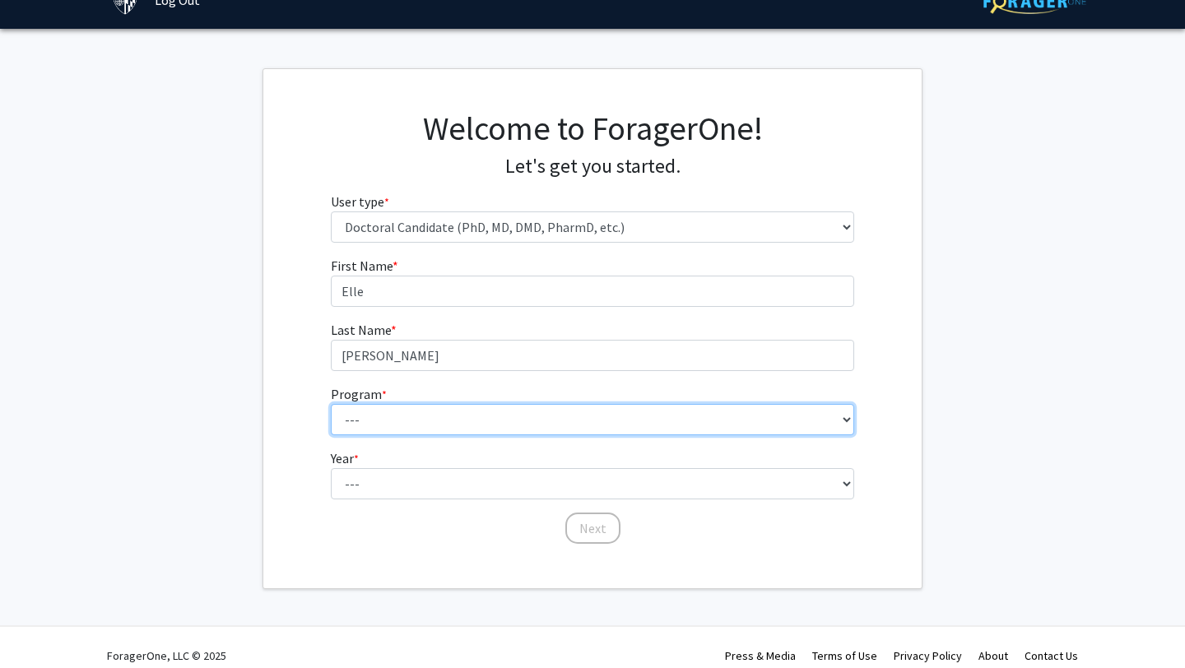 This screenshot has height=668, width=1185. I want to click on span: Last Name, so click(360, 330).